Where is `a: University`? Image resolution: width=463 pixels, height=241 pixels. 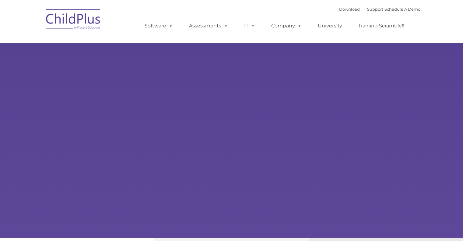 a: University is located at coordinates (330, 26).